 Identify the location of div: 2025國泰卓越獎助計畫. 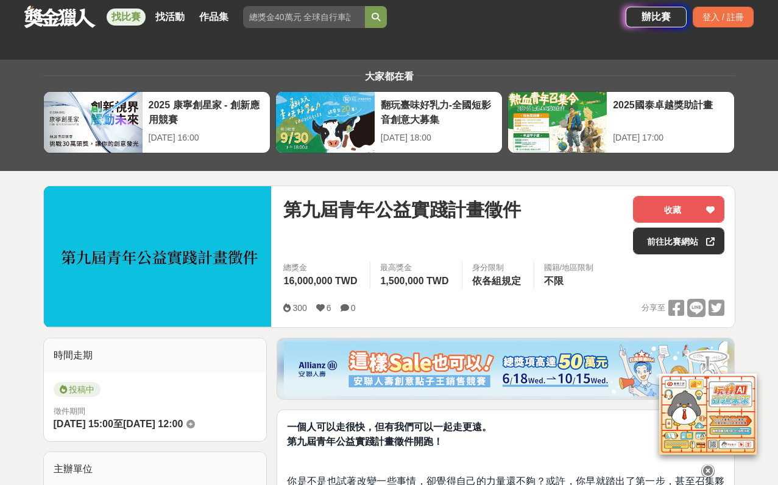
(670, 111).